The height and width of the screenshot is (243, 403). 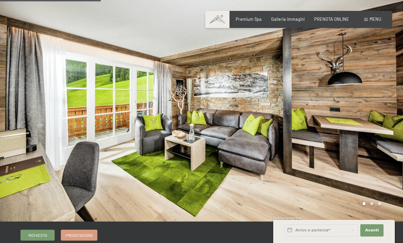 I want to click on a: Premium Spa, so click(x=249, y=19).